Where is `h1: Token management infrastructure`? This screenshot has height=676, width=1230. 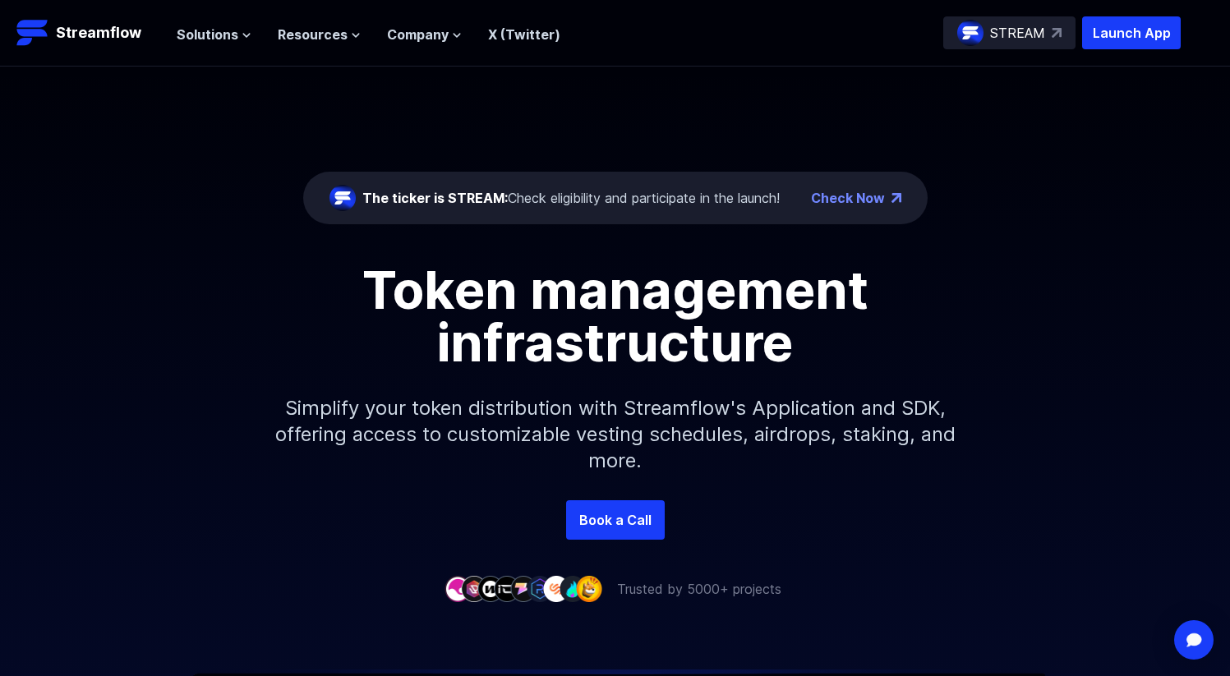 h1: Token management infrastructure is located at coordinates (616, 316).